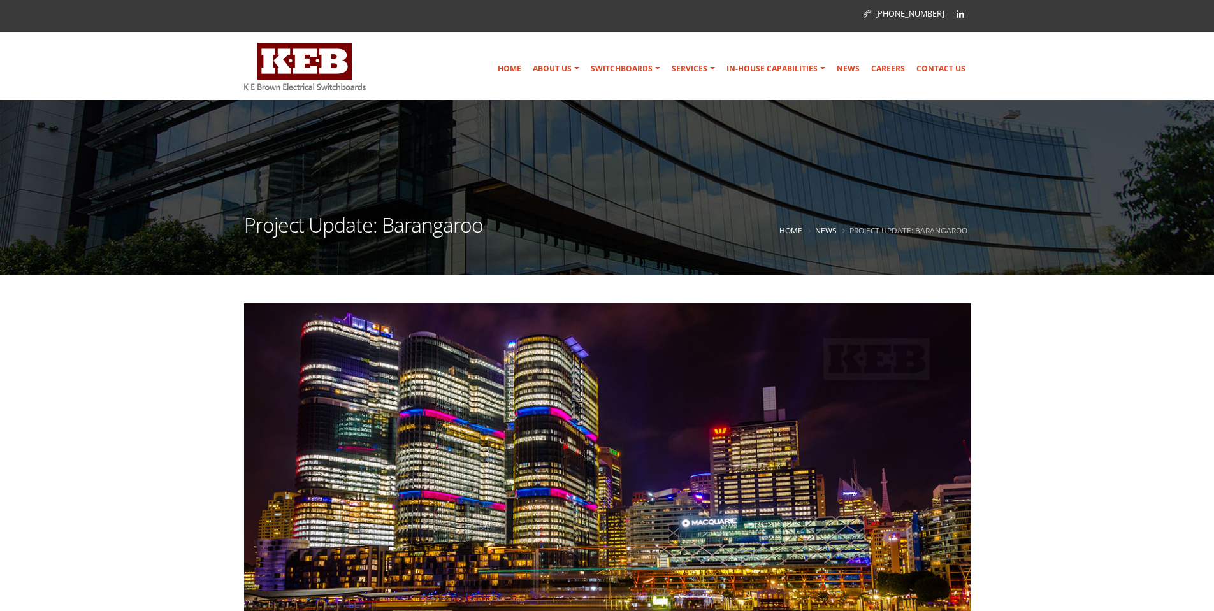  Describe the element at coordinates (903, 230) in the screenshot. I see `li: Project Update: Barangaroo` at that location.